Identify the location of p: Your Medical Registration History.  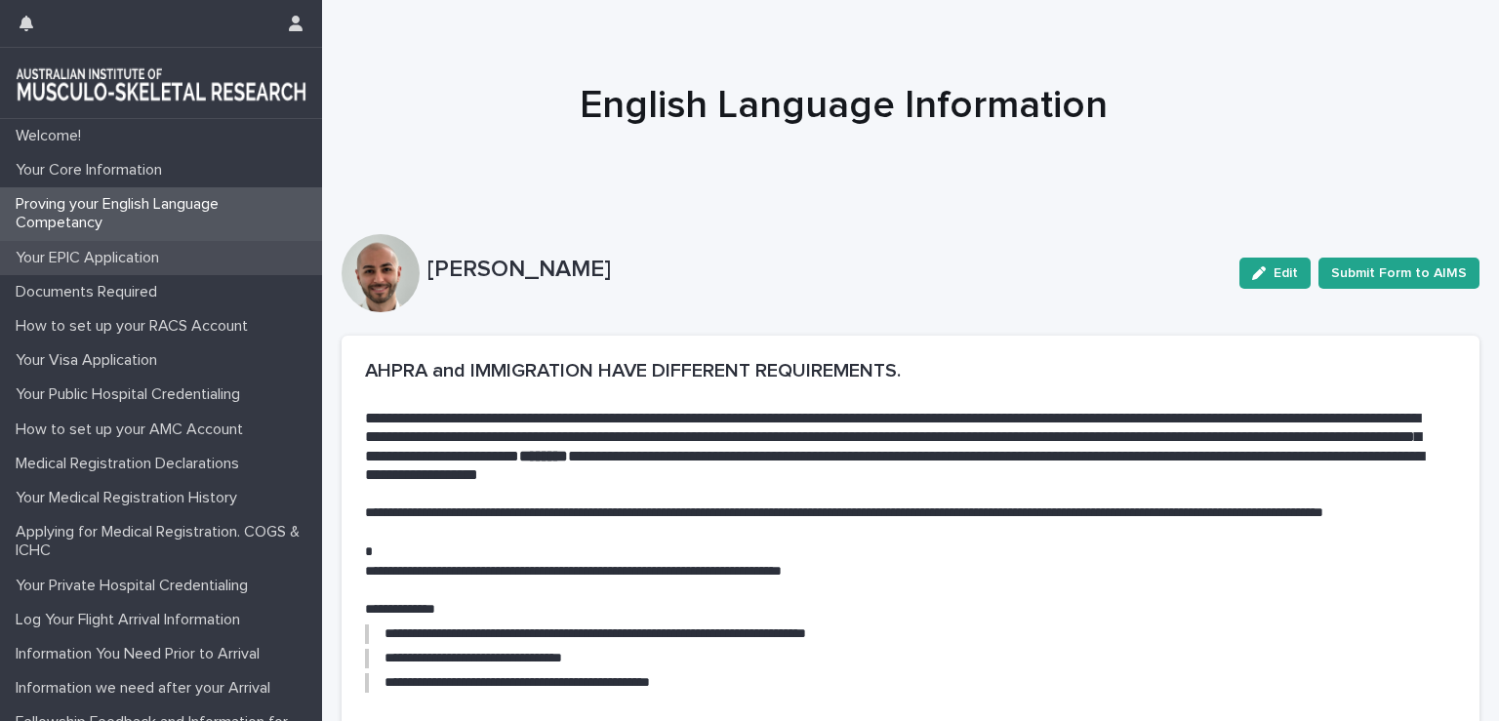
(130, 498).